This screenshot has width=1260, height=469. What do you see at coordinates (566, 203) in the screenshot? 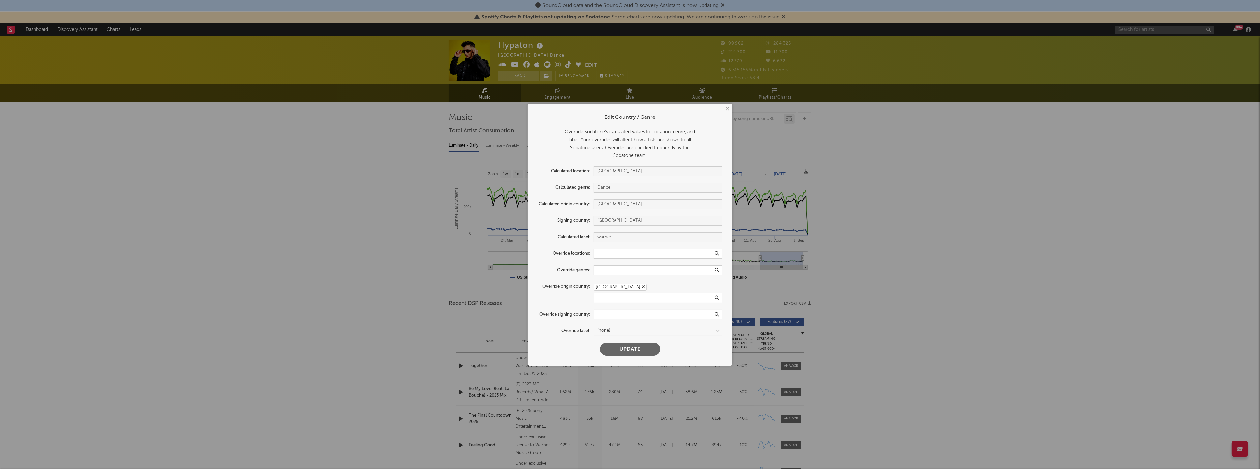
I see `label: Calculated origin country:` at bounding box center [566, 203].